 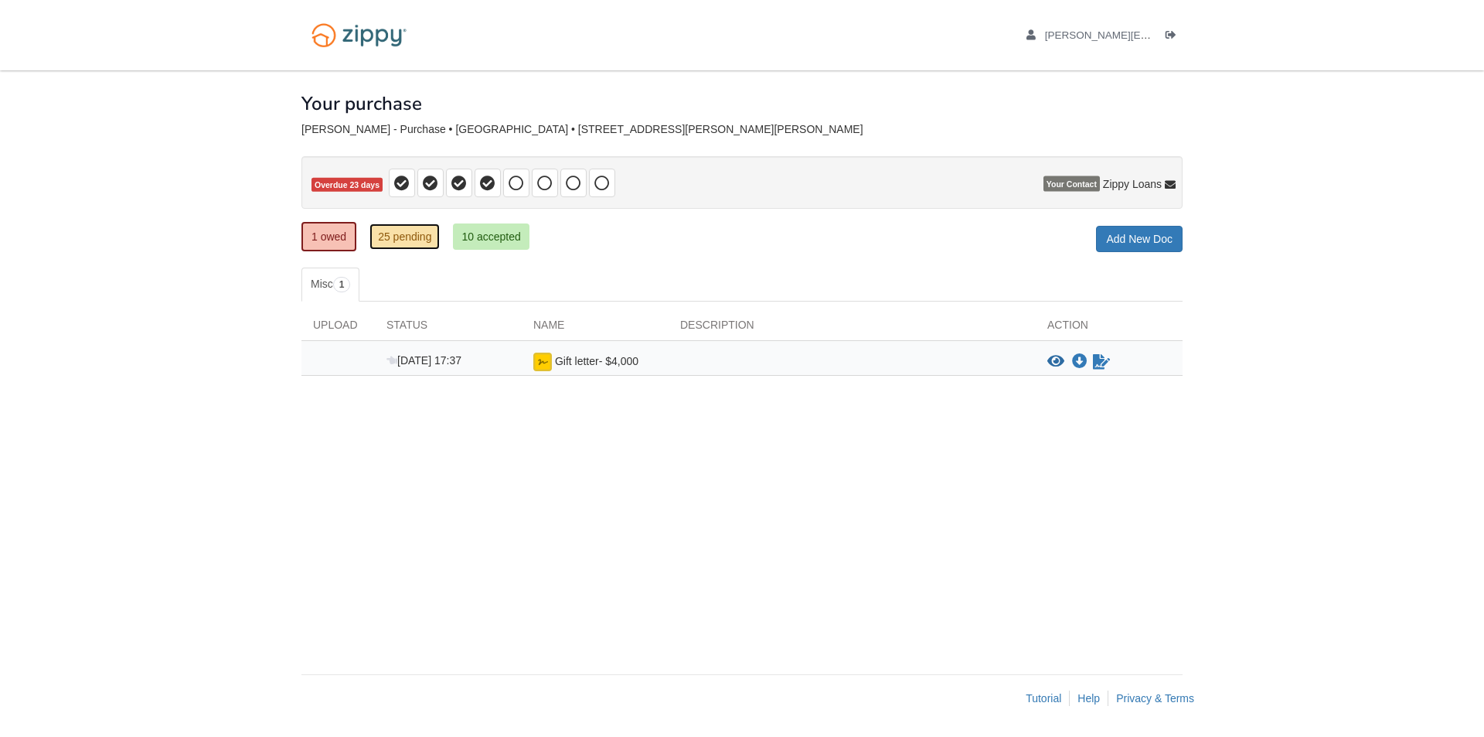 What do you see at coordinates (543, 362) in the screenshot?
I see `img: esign` at bounding box center [543, 362].